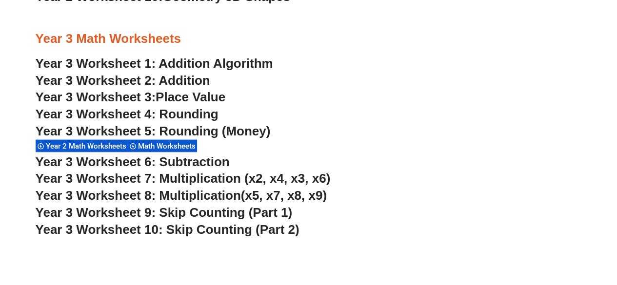 The height and width of the screenshot is (285, 617). Describe the element at coordinates (183, 178) in the screenshot. I see `span: Year 3 Worksheet 7: Multiplication (x2, x4, x3, x6)` at that location.